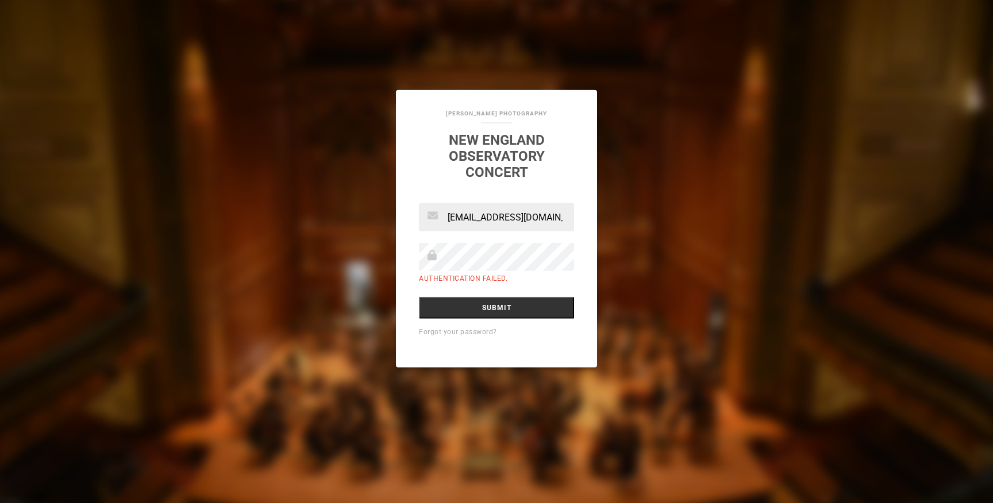 The image size is (993, 503). Describe the element at coordinates (497, 156) in the screenshot. I see `a: New England Observatory Concert` at that location.